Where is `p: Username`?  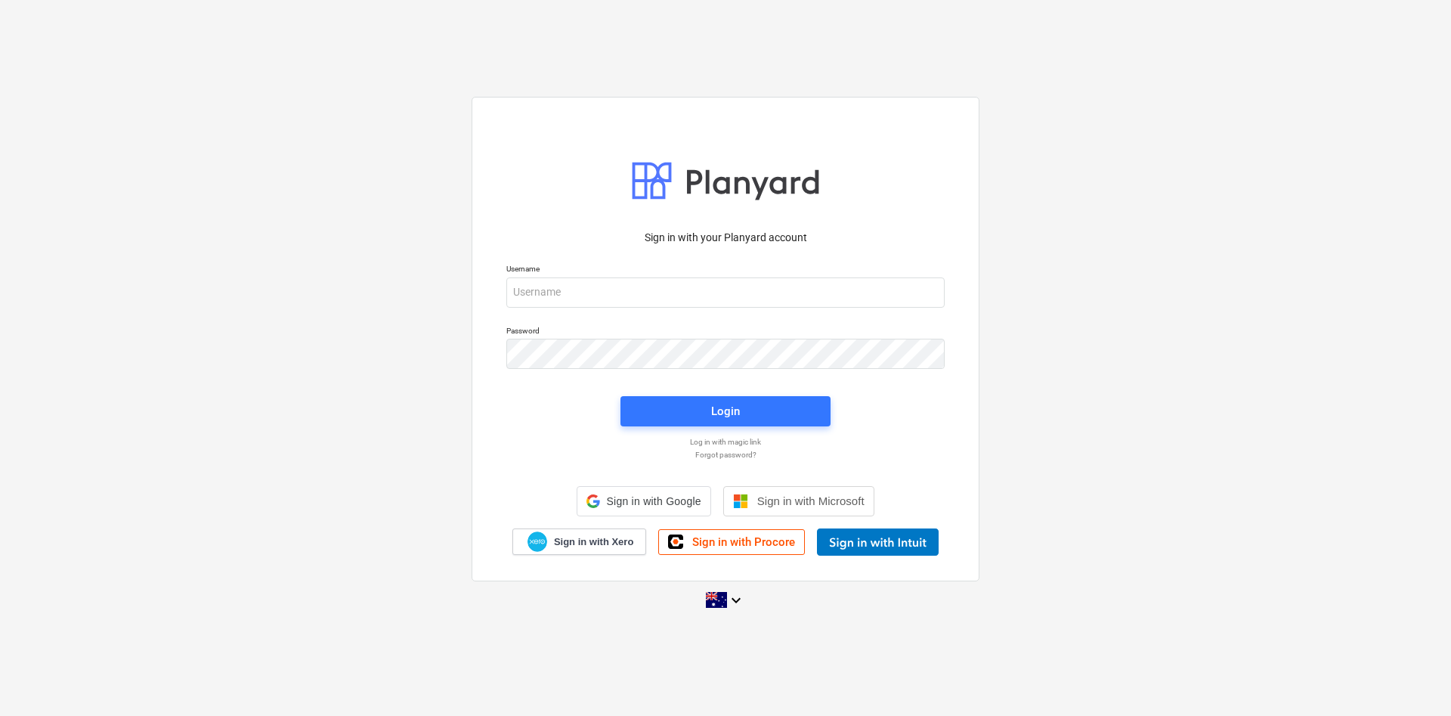 p: Username is located at coordinates (726, 270).